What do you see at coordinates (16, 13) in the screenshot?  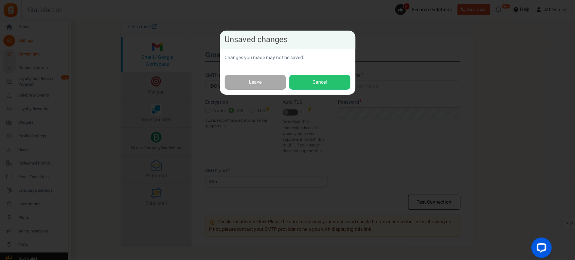 I see `button: Open LiveChat chat widget` at bounding box center [16, 13].